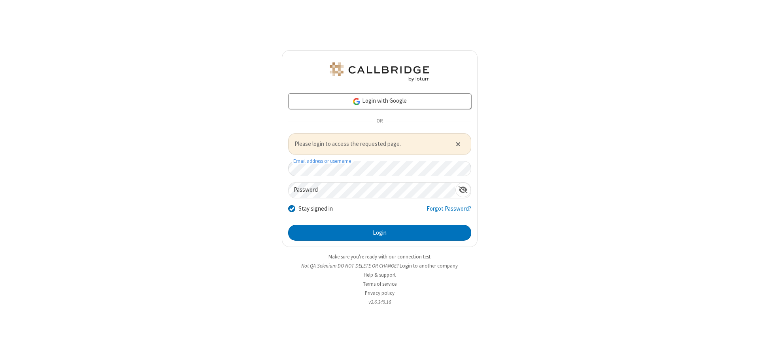 The height and width of the screenshot is (362, 759). Describe the element at coordinates (458, 144) in the screenshot. I see `button: Close alert` at that location.